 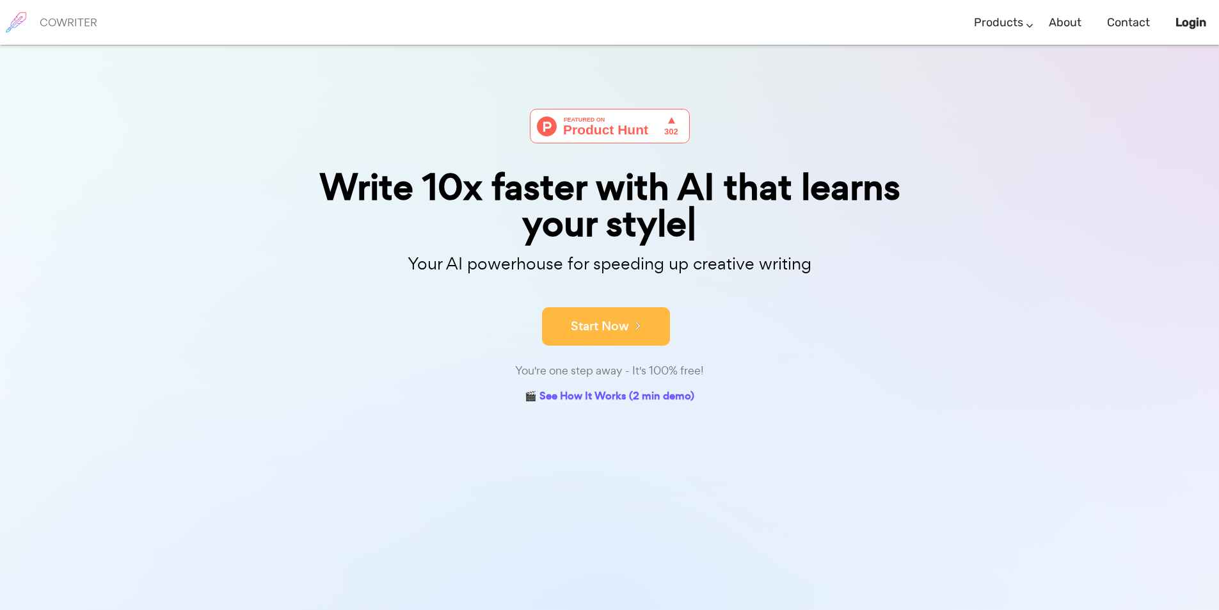 I want to click on b: Login, so click(x=1191, y=22).